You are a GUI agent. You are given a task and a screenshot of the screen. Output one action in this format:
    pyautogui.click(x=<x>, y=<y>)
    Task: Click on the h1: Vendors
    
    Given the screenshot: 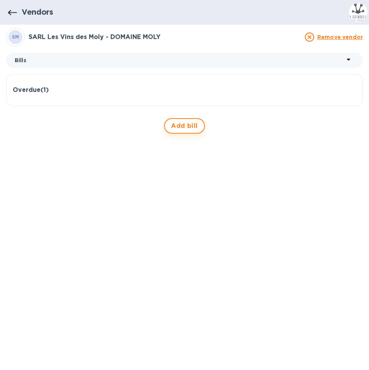 What is the action you would take?
    pyautogui.click(x=37, y=12)
    